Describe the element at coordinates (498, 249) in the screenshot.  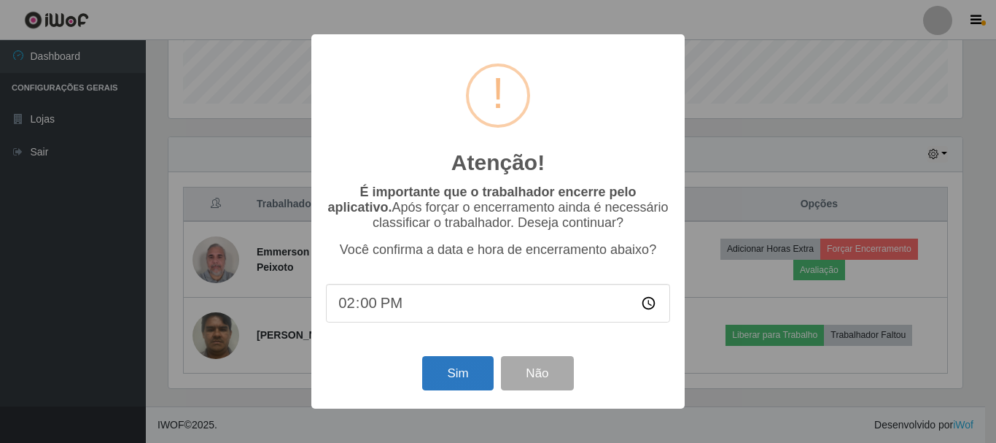
I see `p: Você confirma a data e hora de encerramento abaixo?` at that location.